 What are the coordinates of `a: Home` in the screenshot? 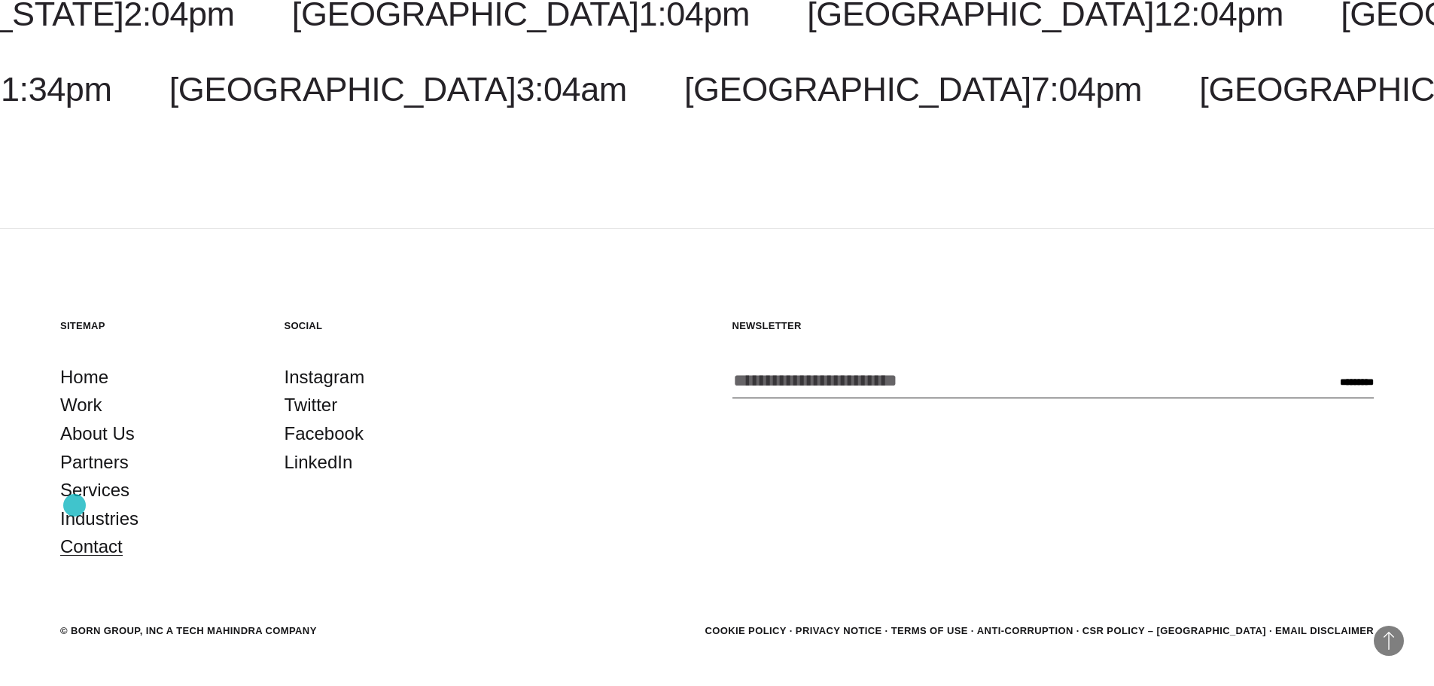 It's located at (84, 377).